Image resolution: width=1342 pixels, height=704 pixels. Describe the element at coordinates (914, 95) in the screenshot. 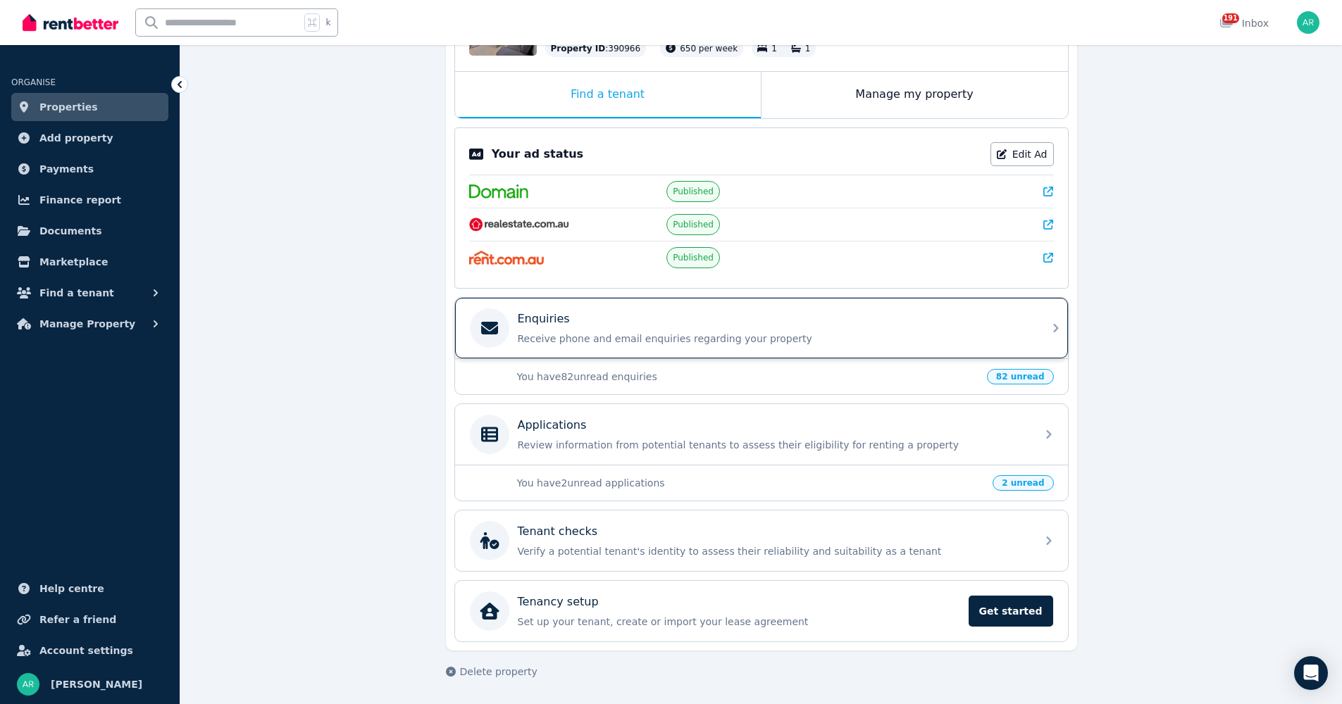

I see `div: Manage my property` at that location.